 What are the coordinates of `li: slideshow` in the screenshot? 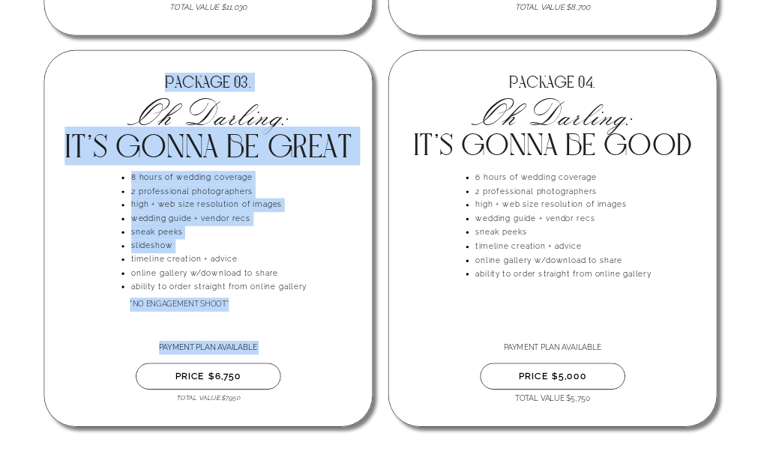 It's located at (243, 246).